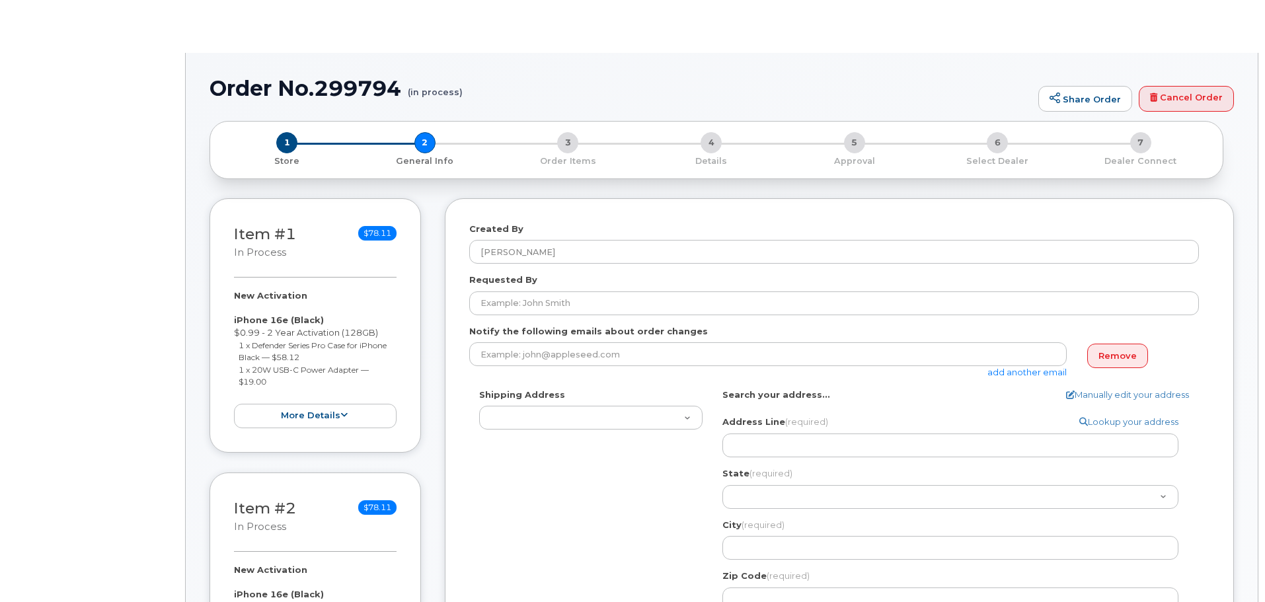 The image size is (1265, 602). I want to click on small: 1 x Defender Series Pro Case for iPhone Black — $58.12, so click(313, 352).